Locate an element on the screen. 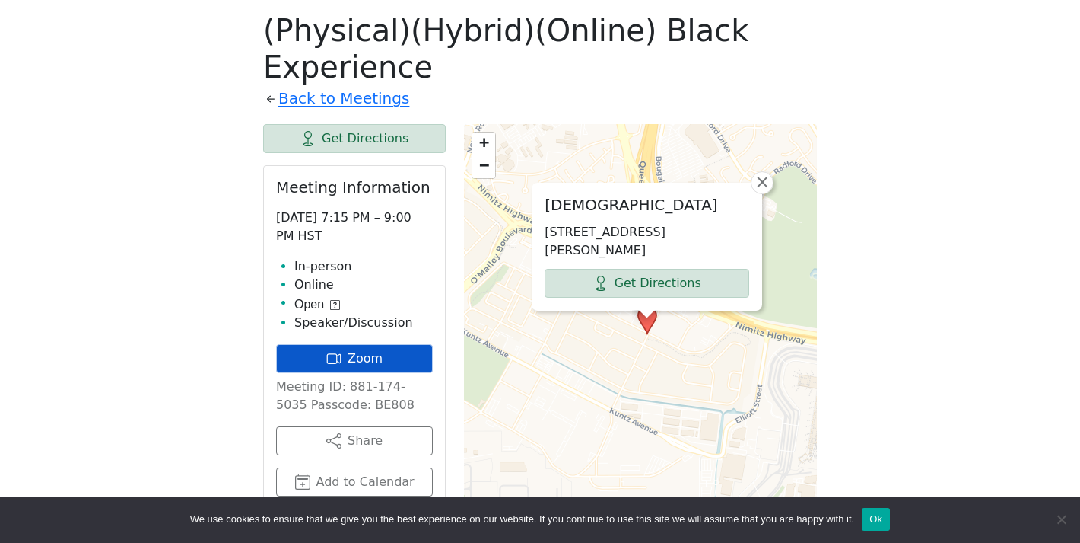 This screenshot has height=543, width=1080. h2: Meeting Information is located at coordinates (355, 187).